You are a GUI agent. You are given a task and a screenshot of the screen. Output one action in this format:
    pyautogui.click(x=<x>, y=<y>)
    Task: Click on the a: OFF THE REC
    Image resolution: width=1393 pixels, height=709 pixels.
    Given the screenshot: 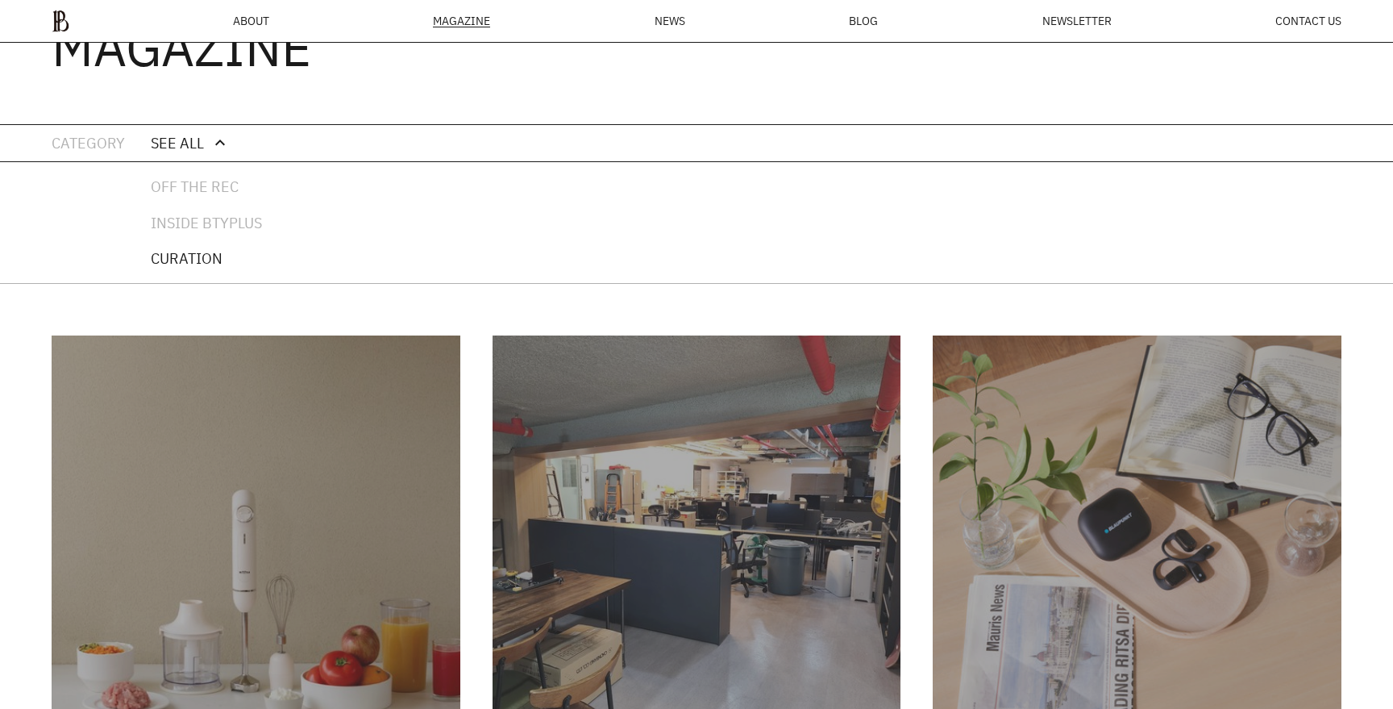 What is the action you would take?
    pyautogui.click(x=206, y=186)
    